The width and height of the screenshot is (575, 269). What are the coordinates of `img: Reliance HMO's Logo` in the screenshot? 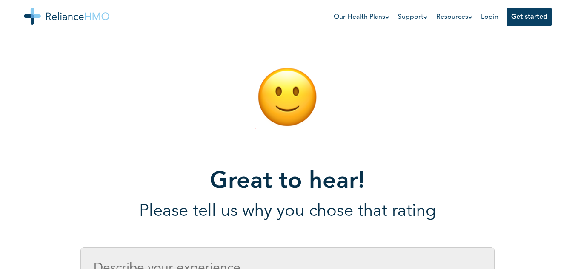 It's located at (66, 16).